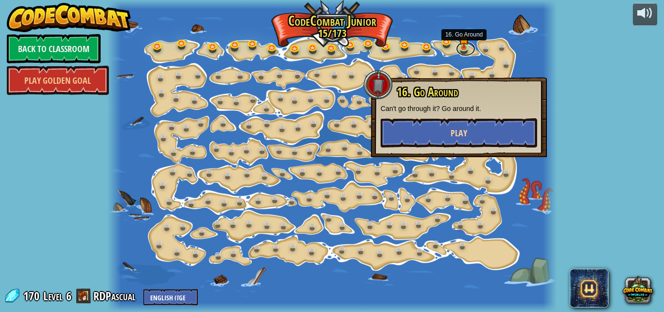 The image size is (664, 312). I want to click on span: 16. Go Around, so click(427, 92).